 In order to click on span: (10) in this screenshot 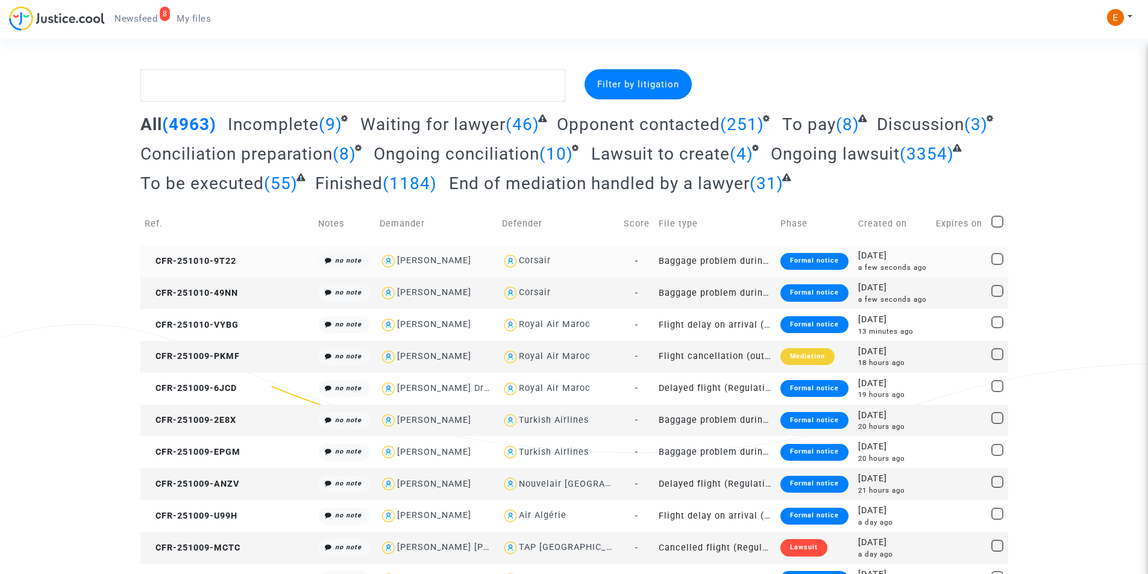, I will do `click(556, 154)`.